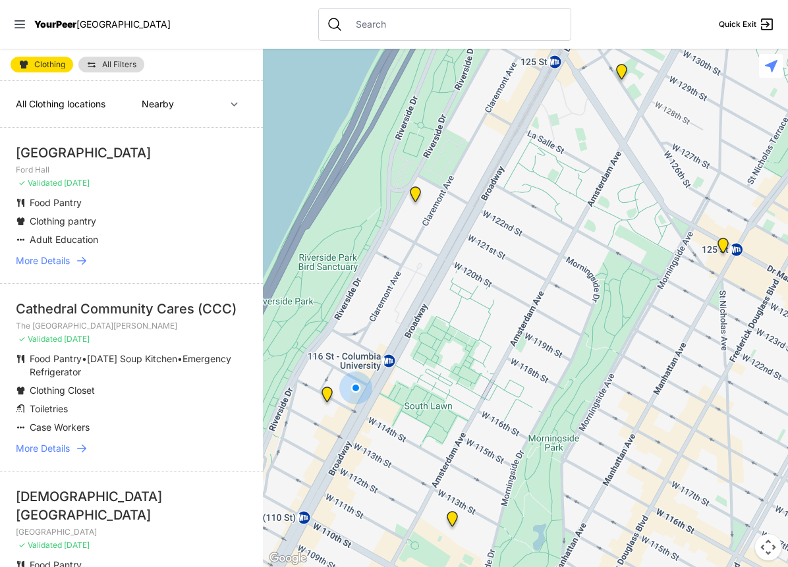  I want to click on span: All Clothing locations, so click(61, 103).